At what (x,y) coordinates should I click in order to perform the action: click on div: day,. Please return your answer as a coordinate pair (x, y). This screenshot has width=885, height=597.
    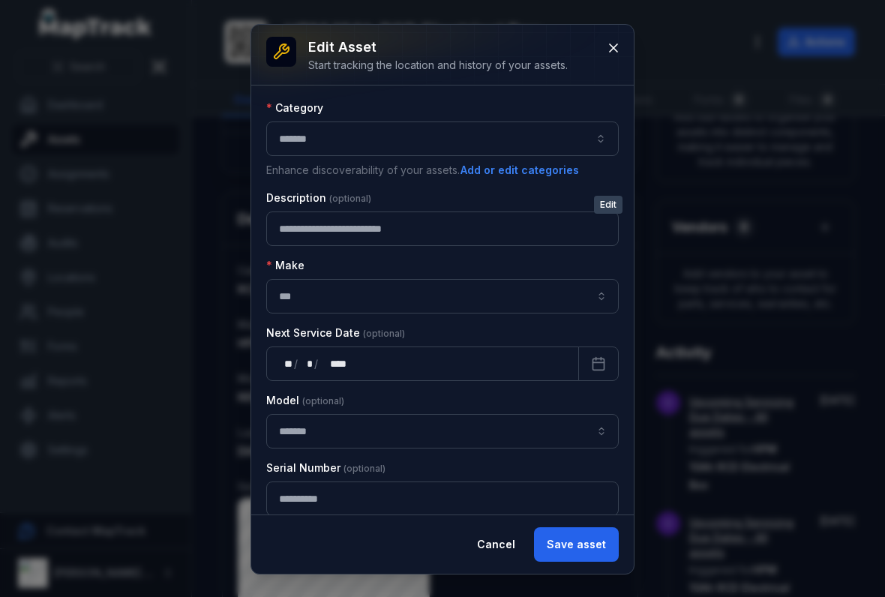
    Looking at the image, I should click on (286, 364).